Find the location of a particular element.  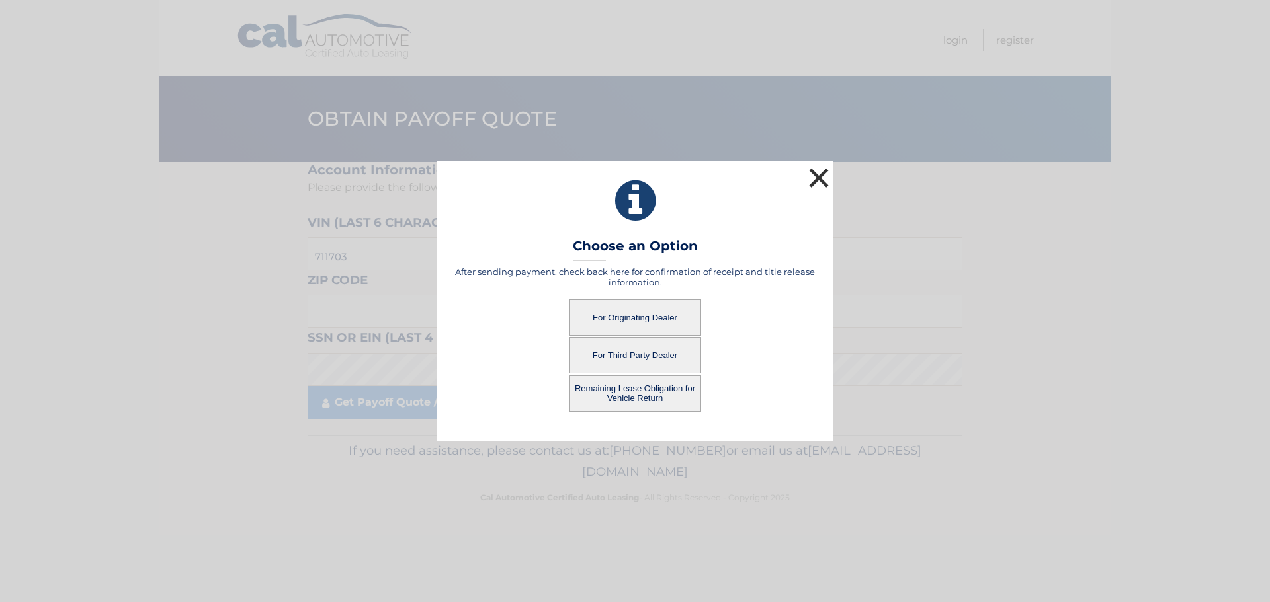

h3: Choose an Option is located at coordinates (635, 249).